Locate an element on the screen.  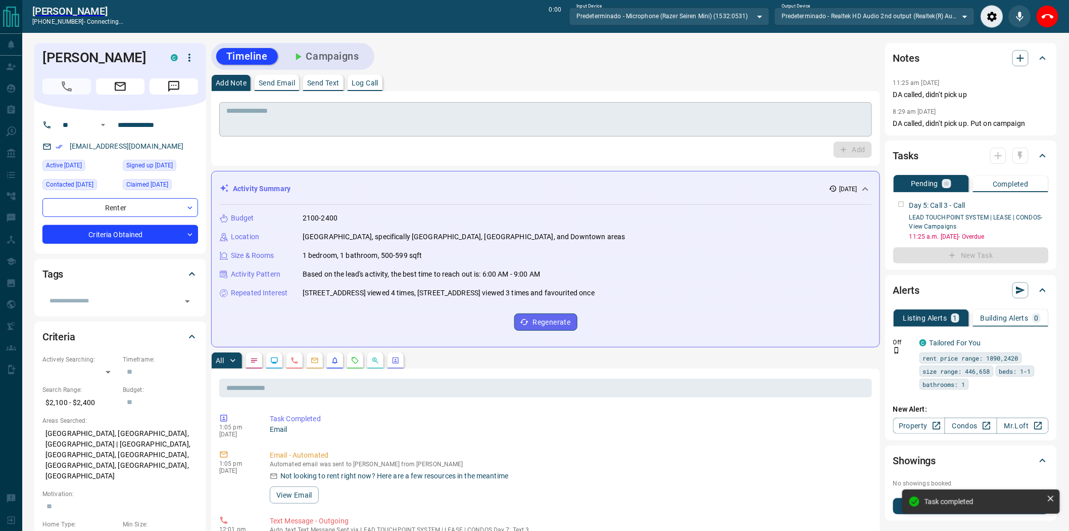
p: Not looking to rent right now? Here are a few resources in the meantime is located at coordinates (394, 476).